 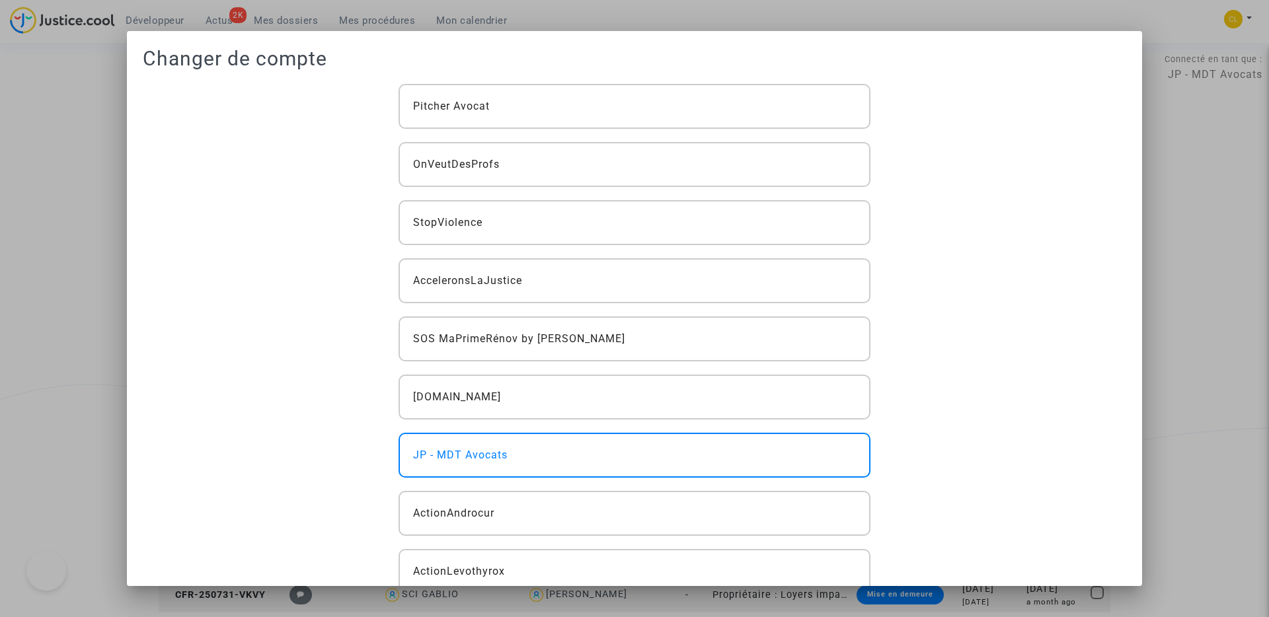 I want to click on span: StopViolence, so click(x=447, y=223).